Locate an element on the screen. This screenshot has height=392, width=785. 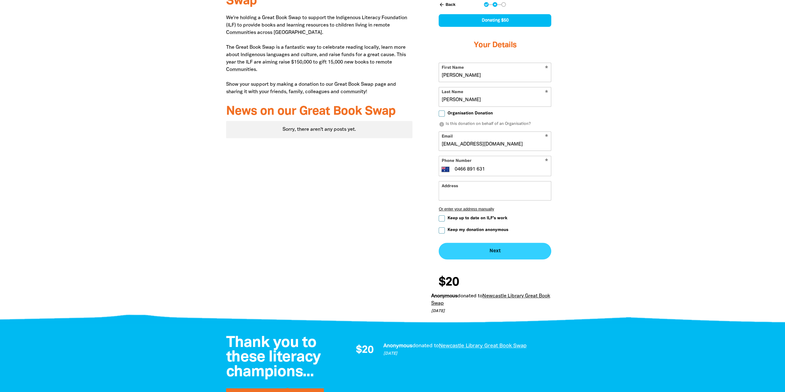
i: Required is located at coordinates (547, 161).